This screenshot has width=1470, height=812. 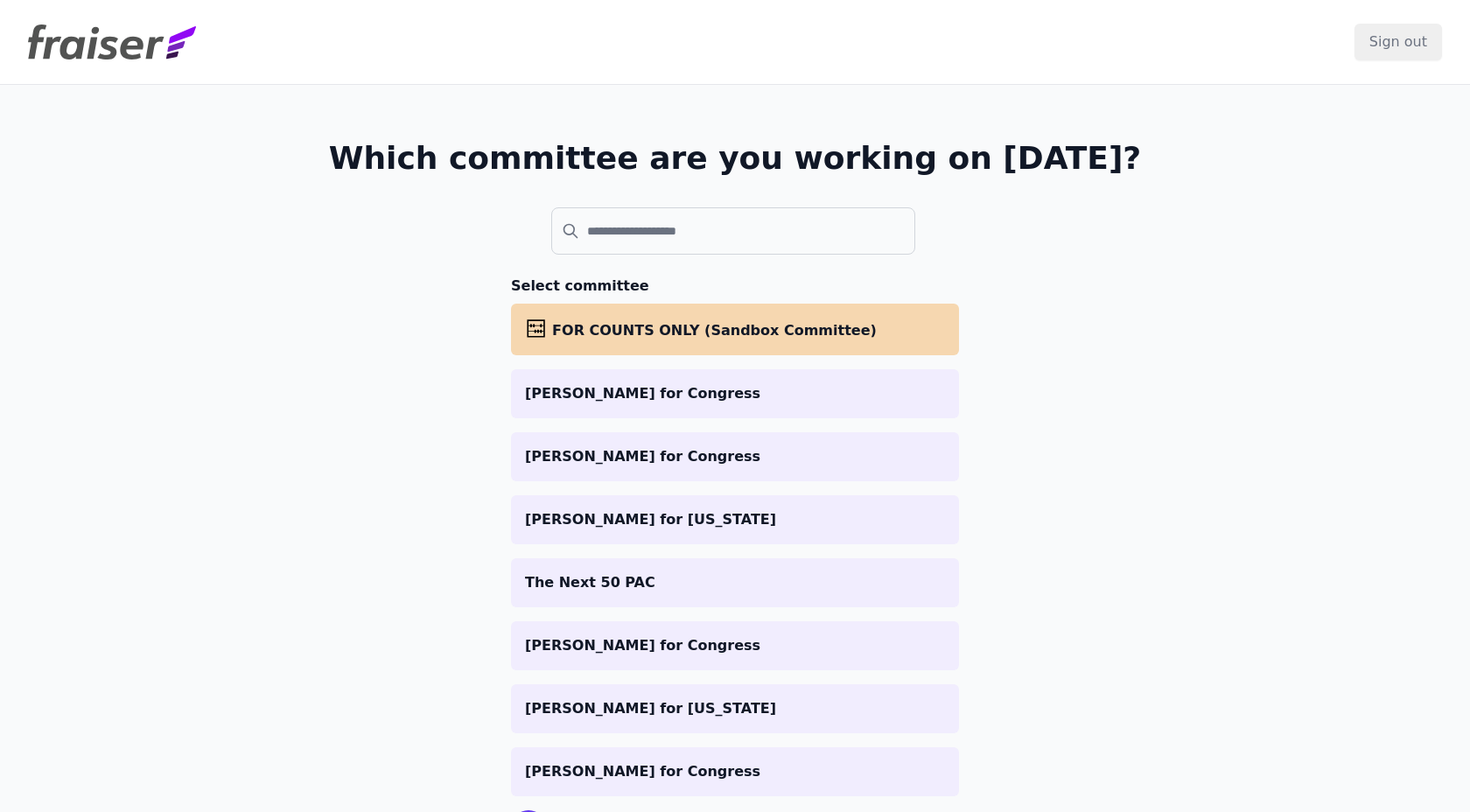 I want to click on h3: Select committee, so click(x=735, y=286).